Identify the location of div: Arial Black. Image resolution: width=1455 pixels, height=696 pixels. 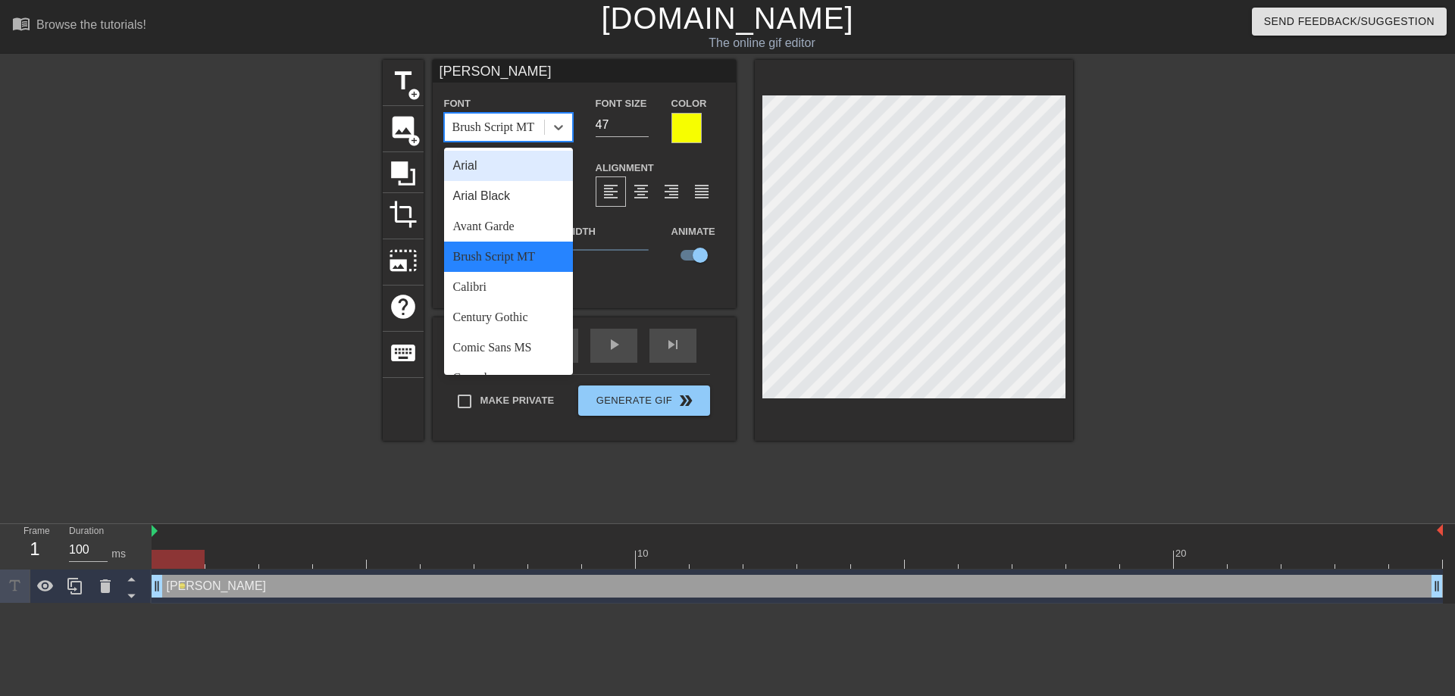
(508, 196).